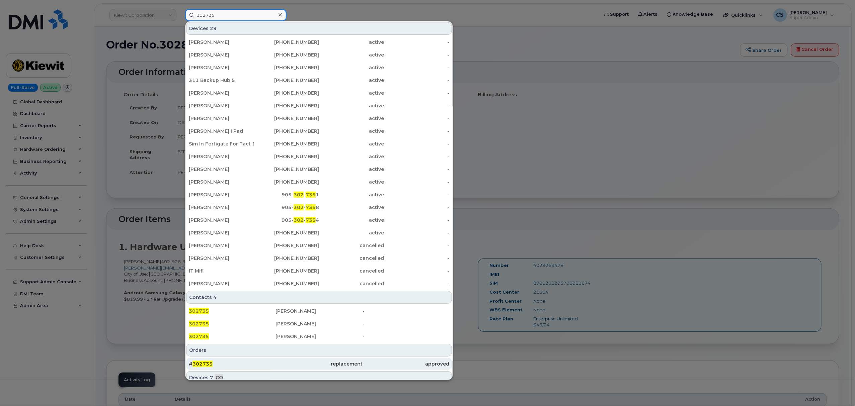 This screenshot has height=406, width=855. Describe the element at coordinates (286, 220) in the screenshot. I see `div: 905- - 4` at that location.